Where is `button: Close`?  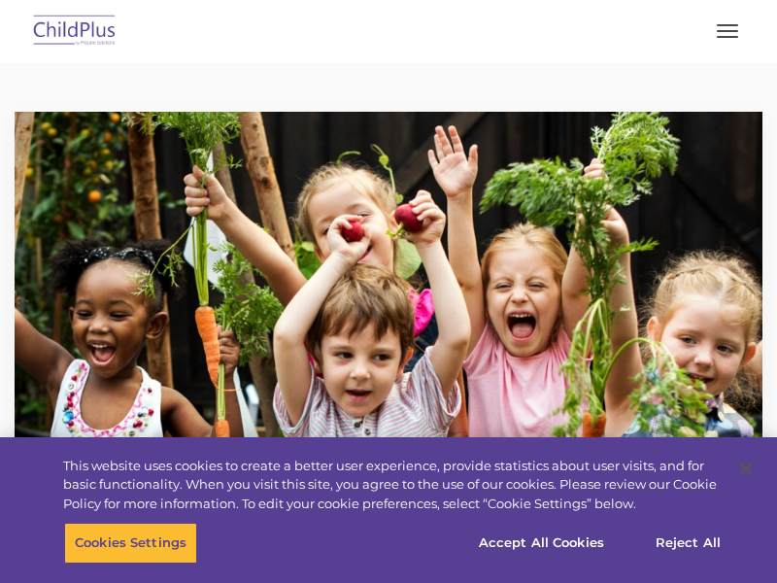 button: Close is located at coordinates (746, 468).